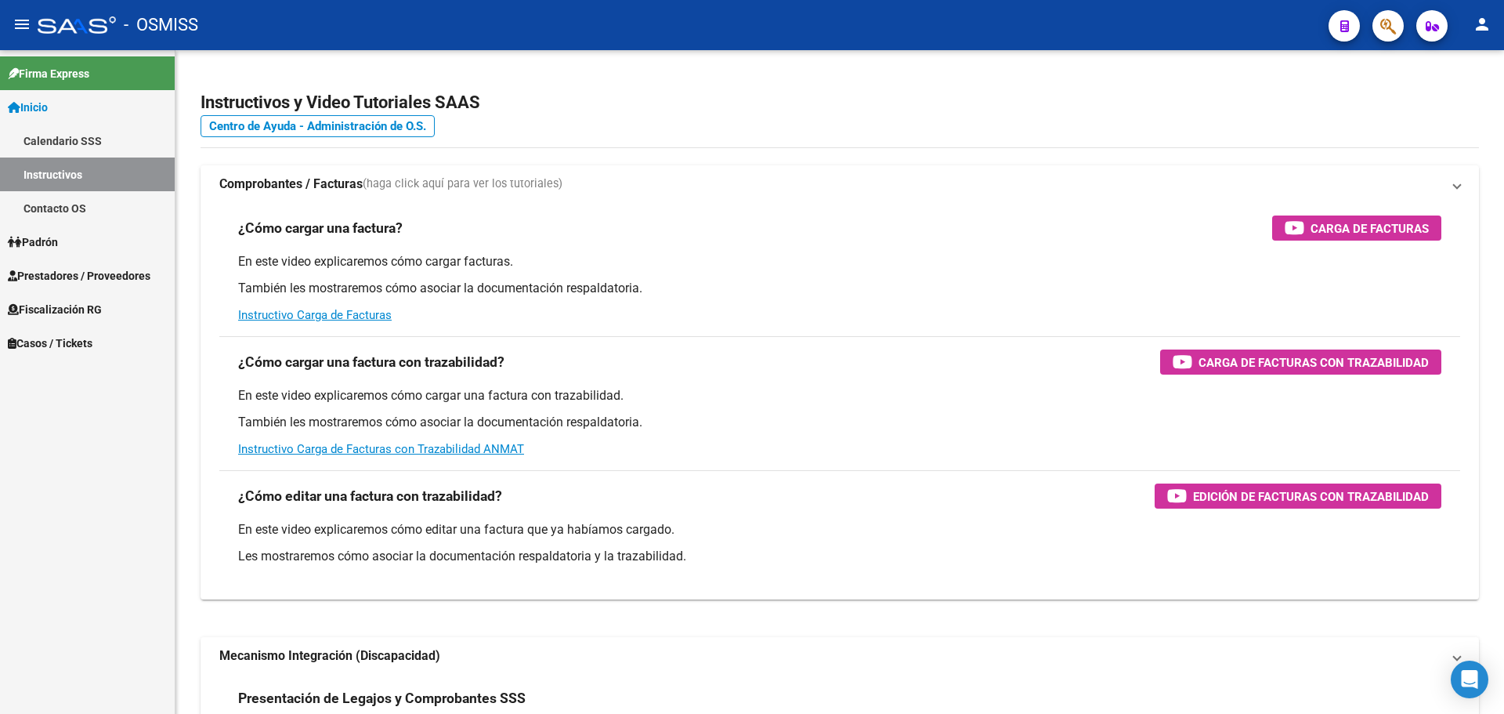  Describe the element at coordinates (840, 530) in the screenshot. I see `p: En este video explicaremos cómo editar una factura que ya habíamos cargado.` at that location.